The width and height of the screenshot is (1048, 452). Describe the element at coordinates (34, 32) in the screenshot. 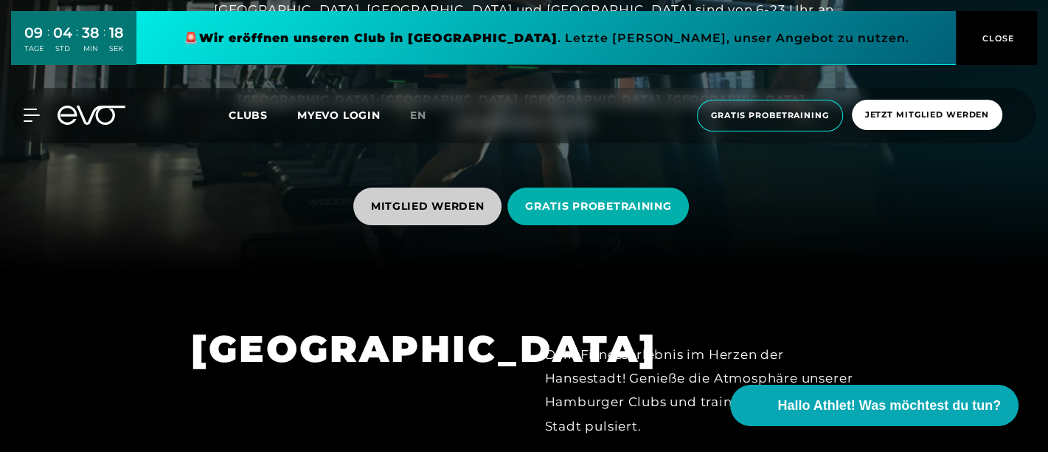

I see `div: 09` at that location.